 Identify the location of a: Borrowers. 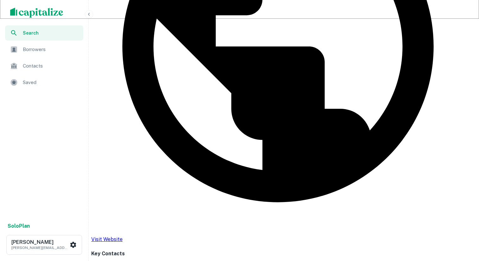
(44, 49).